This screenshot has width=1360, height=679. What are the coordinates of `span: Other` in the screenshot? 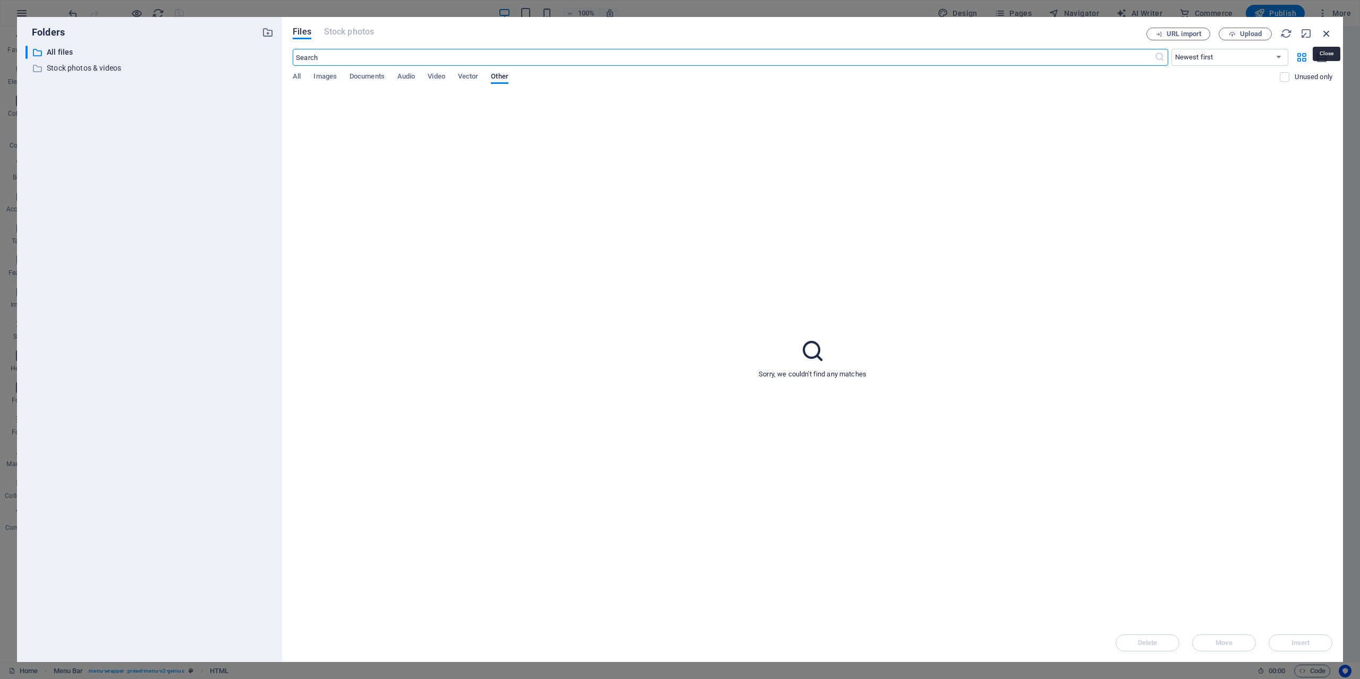 It's located at (499, 78).